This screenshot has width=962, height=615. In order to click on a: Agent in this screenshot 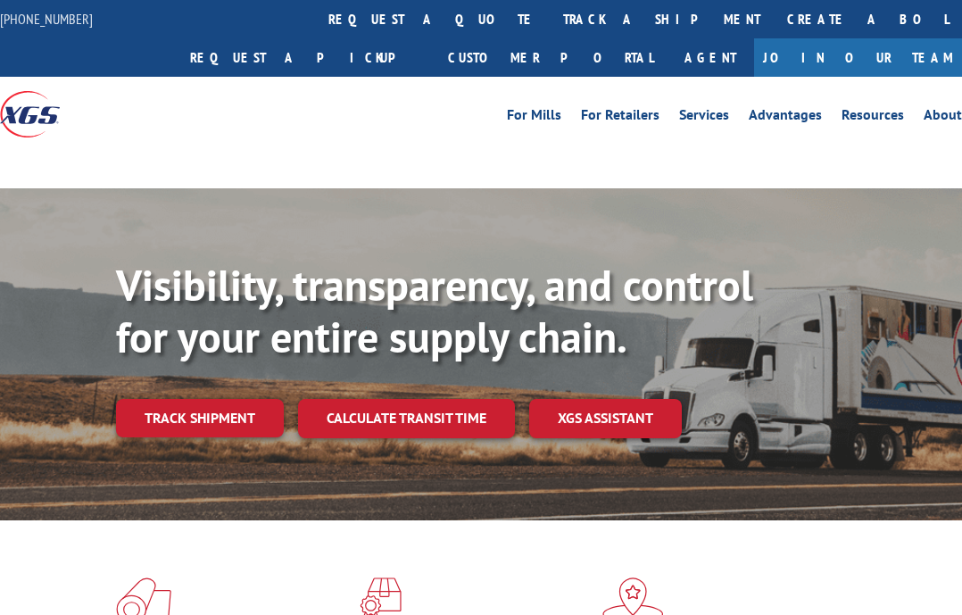, I will do `click(710, 57)`.